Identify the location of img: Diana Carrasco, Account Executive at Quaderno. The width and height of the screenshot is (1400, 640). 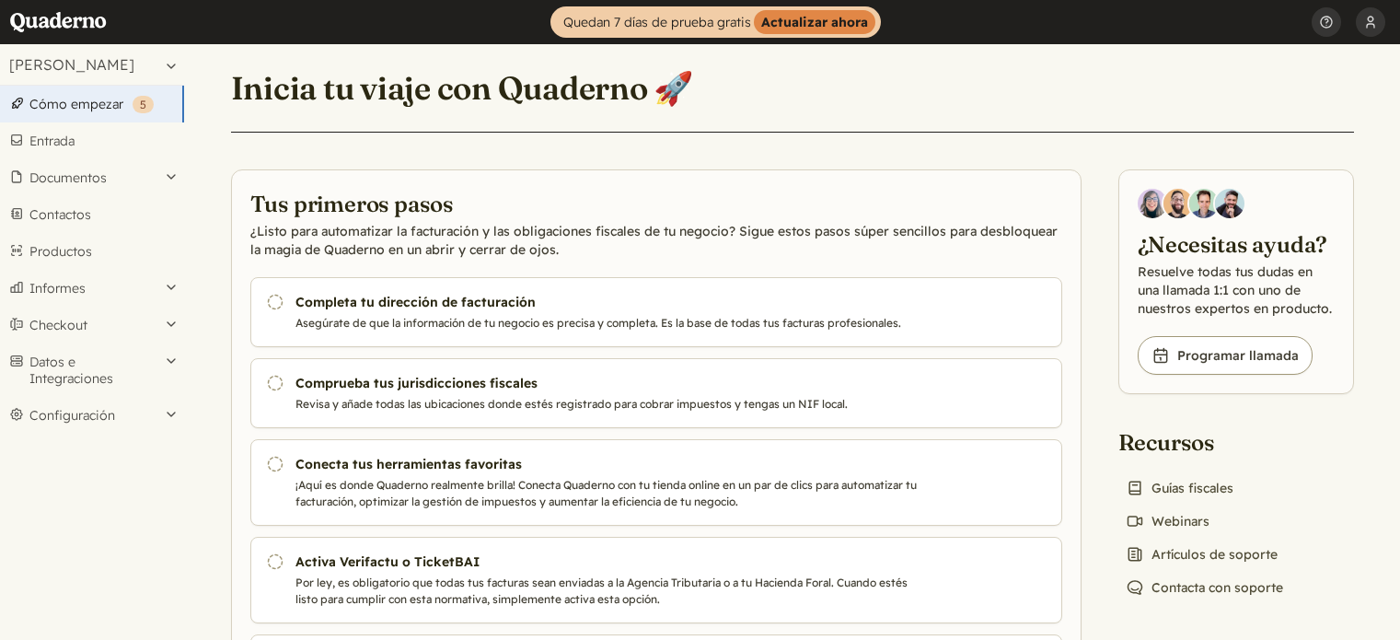
(1153, 203).